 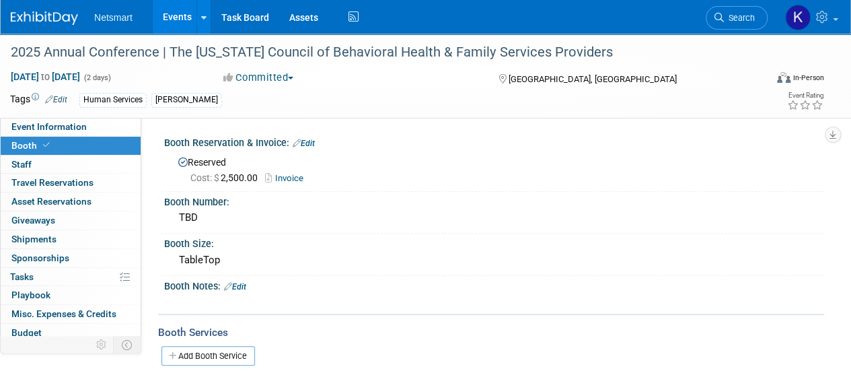 What do you see at coordinates (764, 80) in the screenshot?
I see `div: Event Format` at bounding box center [764, 80].